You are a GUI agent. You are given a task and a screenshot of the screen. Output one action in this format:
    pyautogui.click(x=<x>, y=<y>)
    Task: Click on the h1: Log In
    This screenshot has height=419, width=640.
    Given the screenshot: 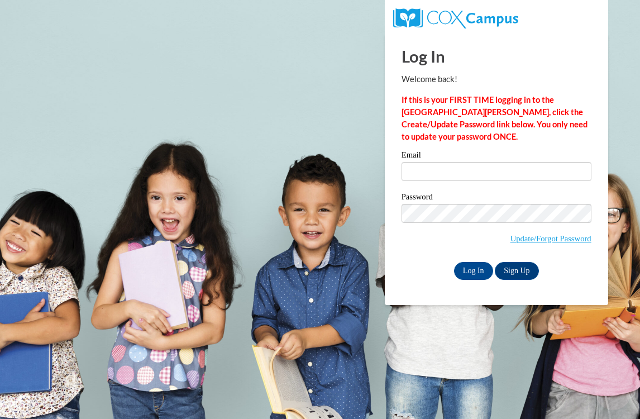 What is the action you would take?
    pyautogui.click(x=497, y=56)
    